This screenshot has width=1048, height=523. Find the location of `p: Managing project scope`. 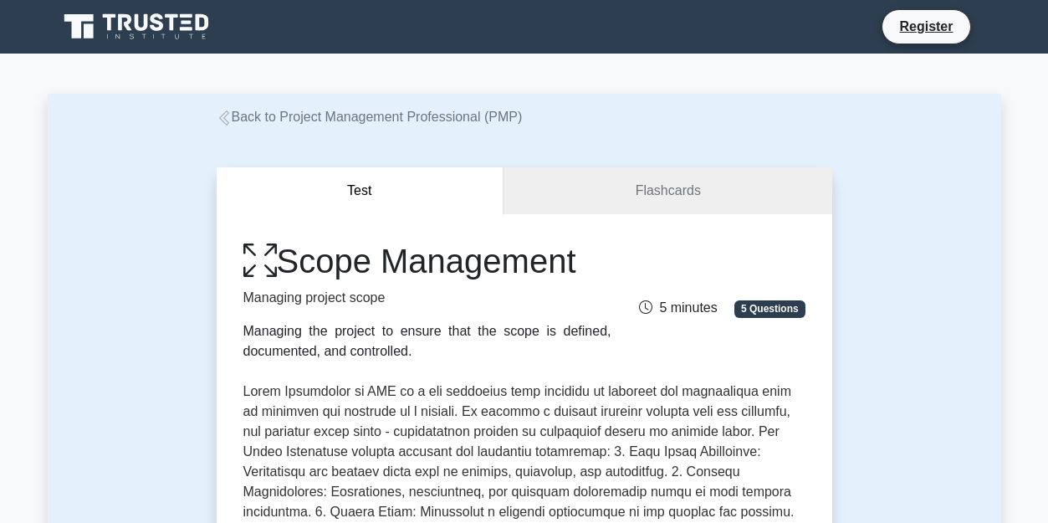

p: Managing project scope is located at coordinates (427, 298).